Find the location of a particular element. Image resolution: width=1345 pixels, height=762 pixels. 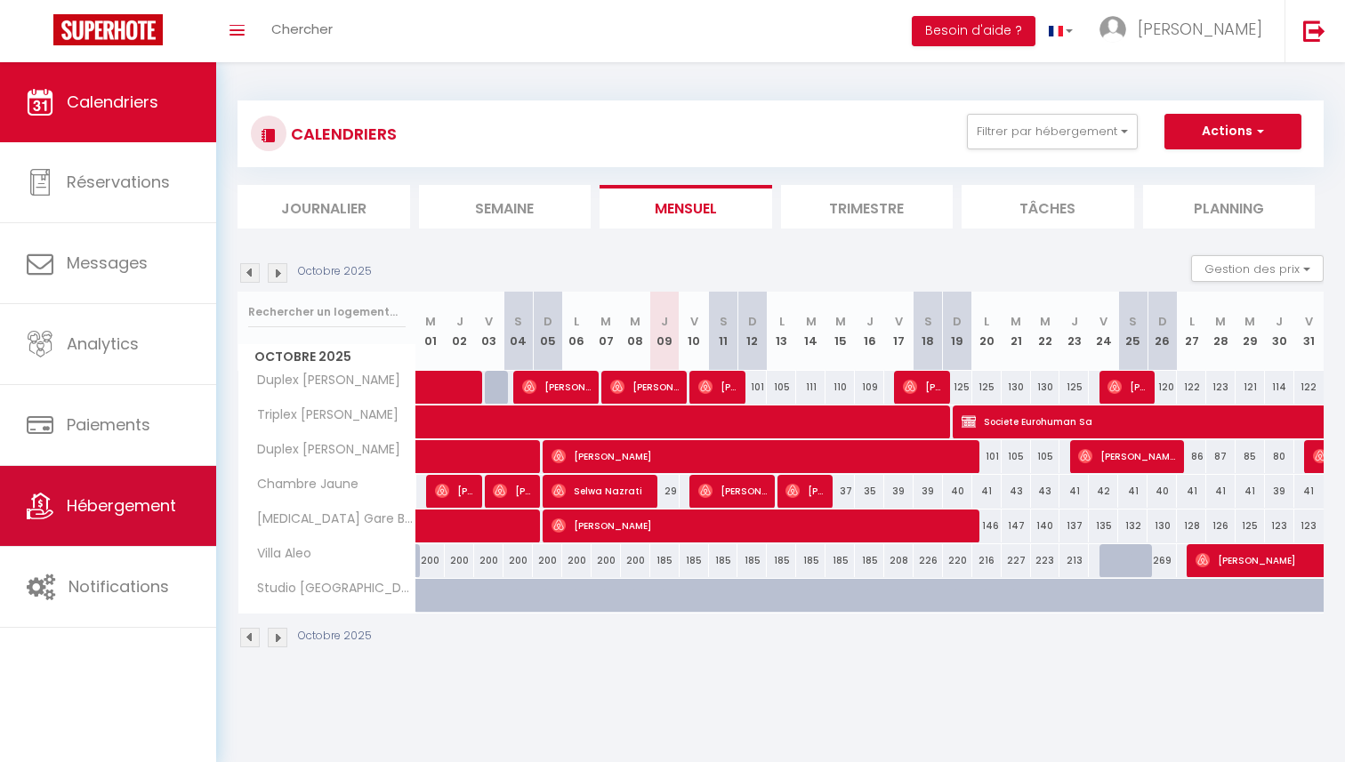

th: 26 is located at coordinates (1162, 331).